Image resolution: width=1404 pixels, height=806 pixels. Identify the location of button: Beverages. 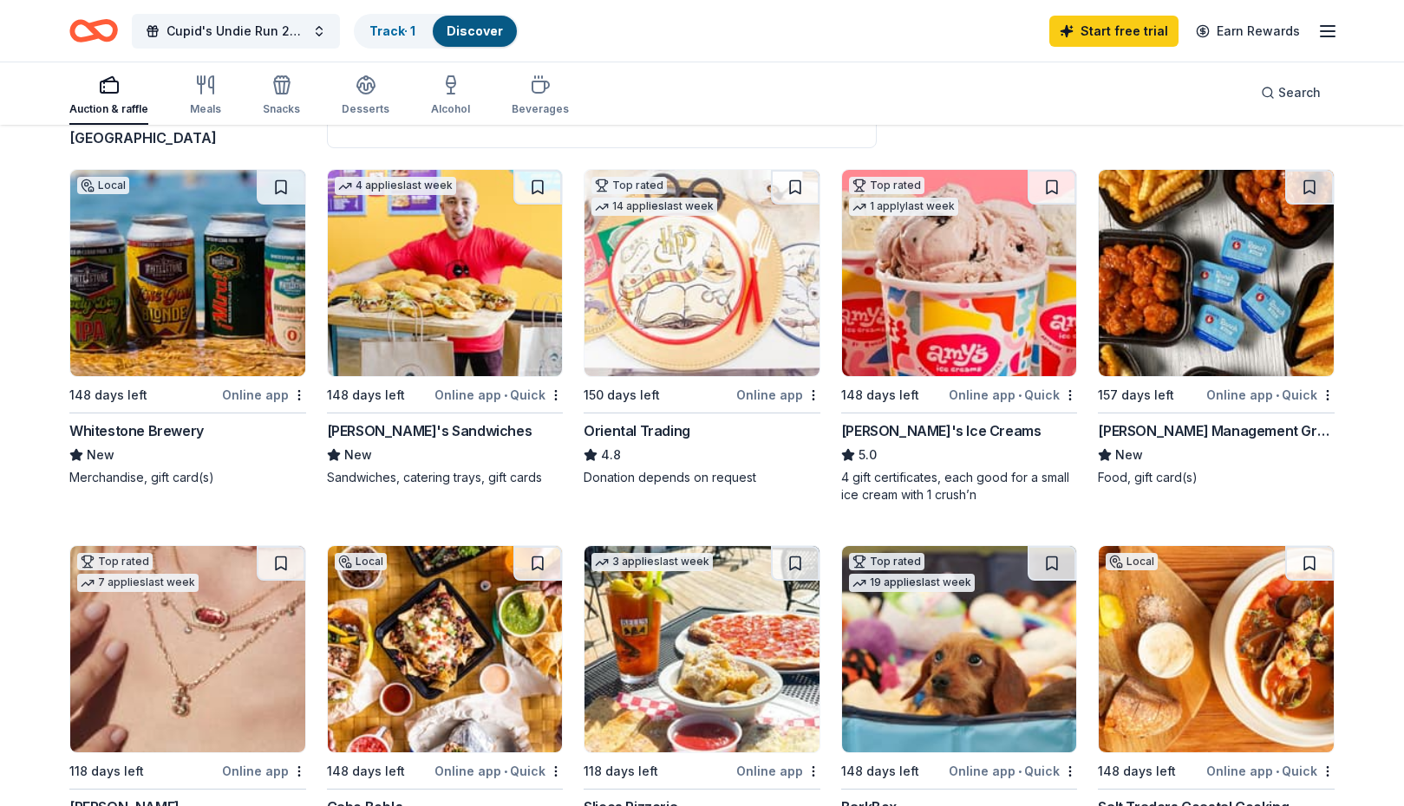
(540, 96).